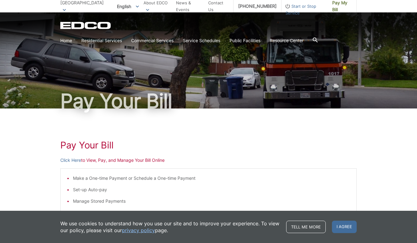 Image resolution: width=417 pixels, height=243 pixels. Describe the element at coordinates (212, 189) in the screenshot. I see `li: Set-up Auto-pay` at that location.